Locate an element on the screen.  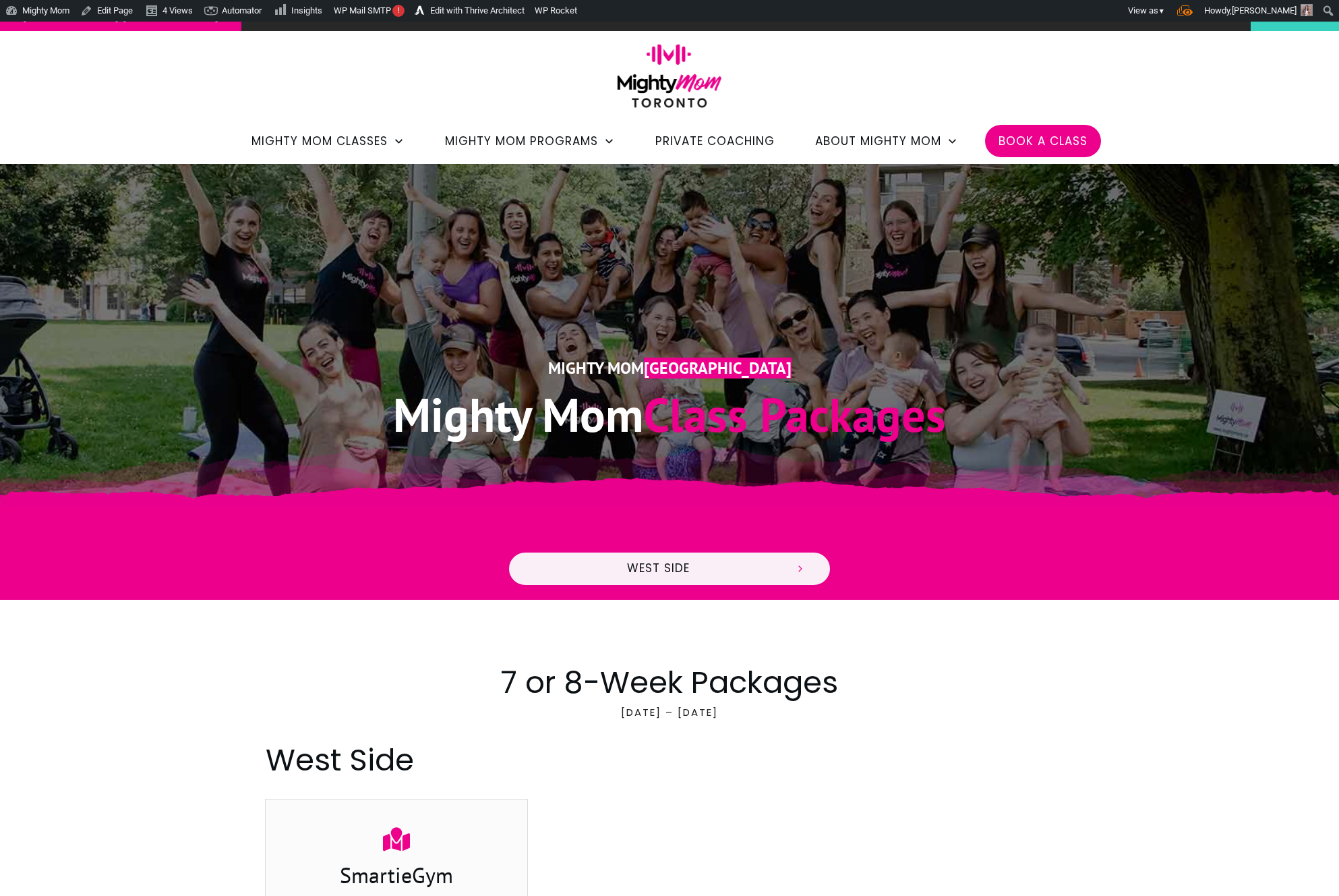
a: West Side is located at coordinates (670, 569).